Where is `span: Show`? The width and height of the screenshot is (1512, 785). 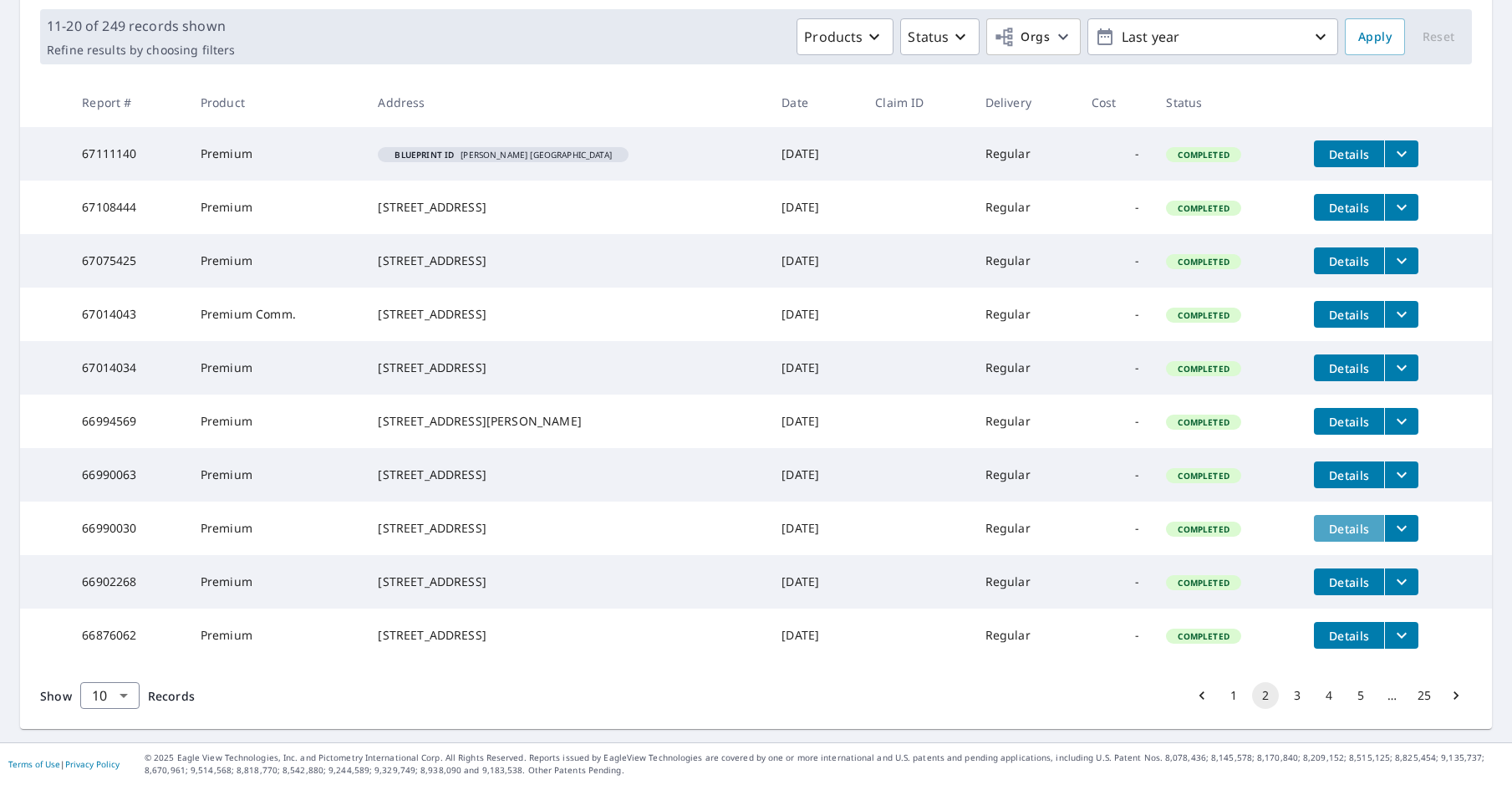 span: Show is located at coordinates (56, 696).